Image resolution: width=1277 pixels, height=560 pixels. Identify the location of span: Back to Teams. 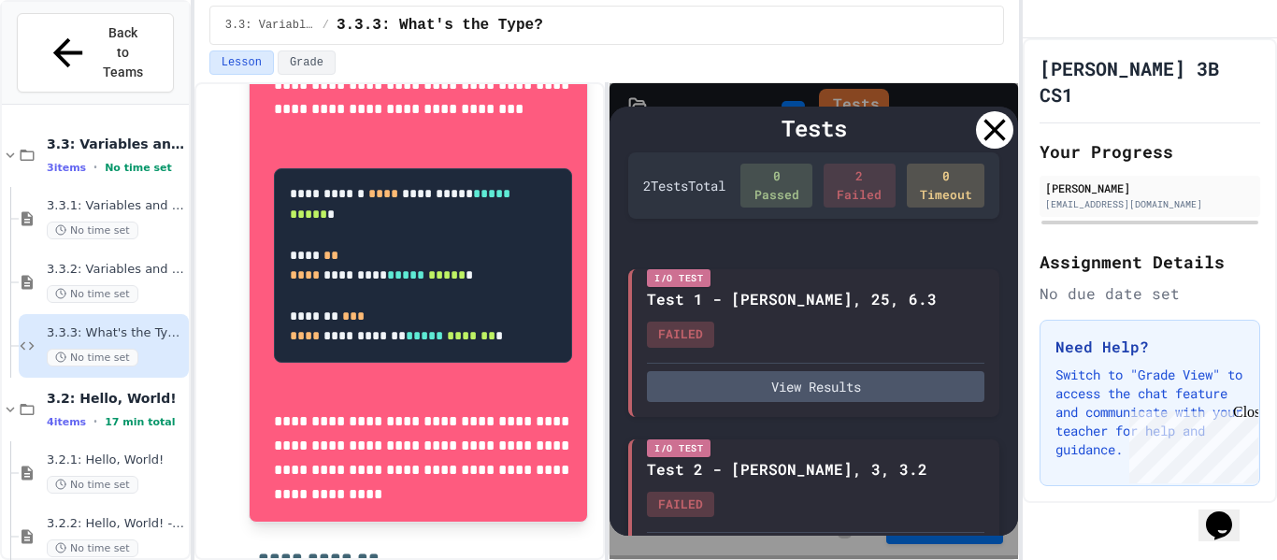
(122, 52).